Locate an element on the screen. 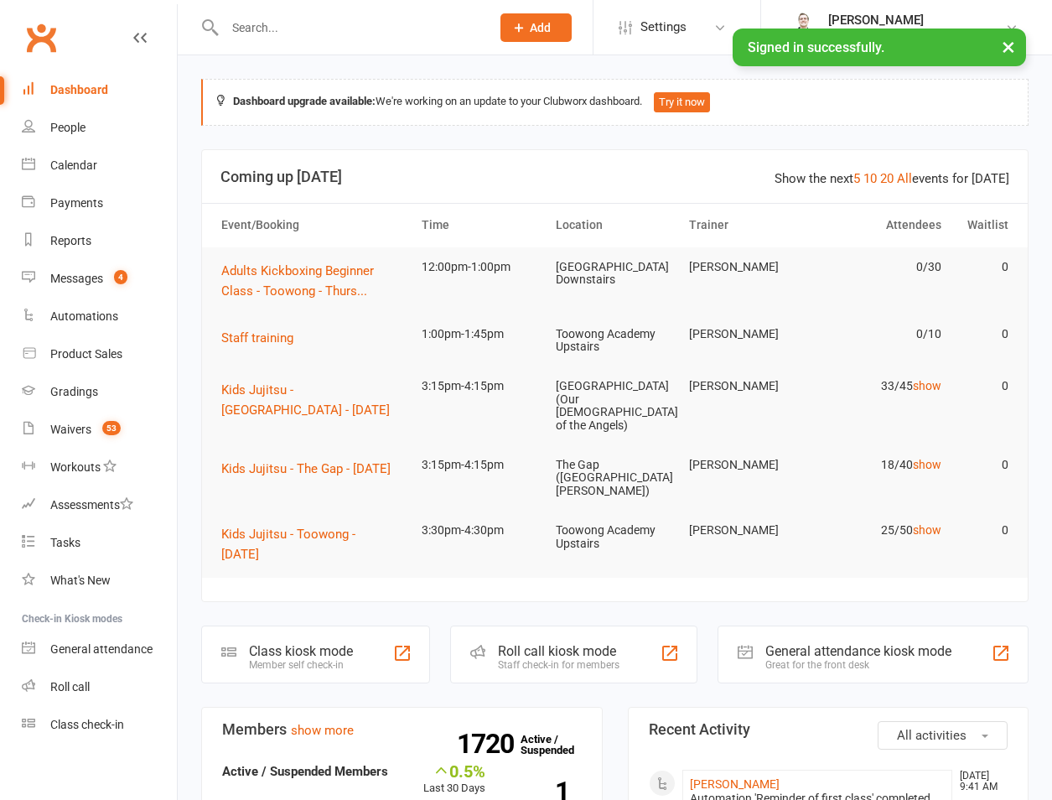  a: 10 is located at coordinates (870, 179).